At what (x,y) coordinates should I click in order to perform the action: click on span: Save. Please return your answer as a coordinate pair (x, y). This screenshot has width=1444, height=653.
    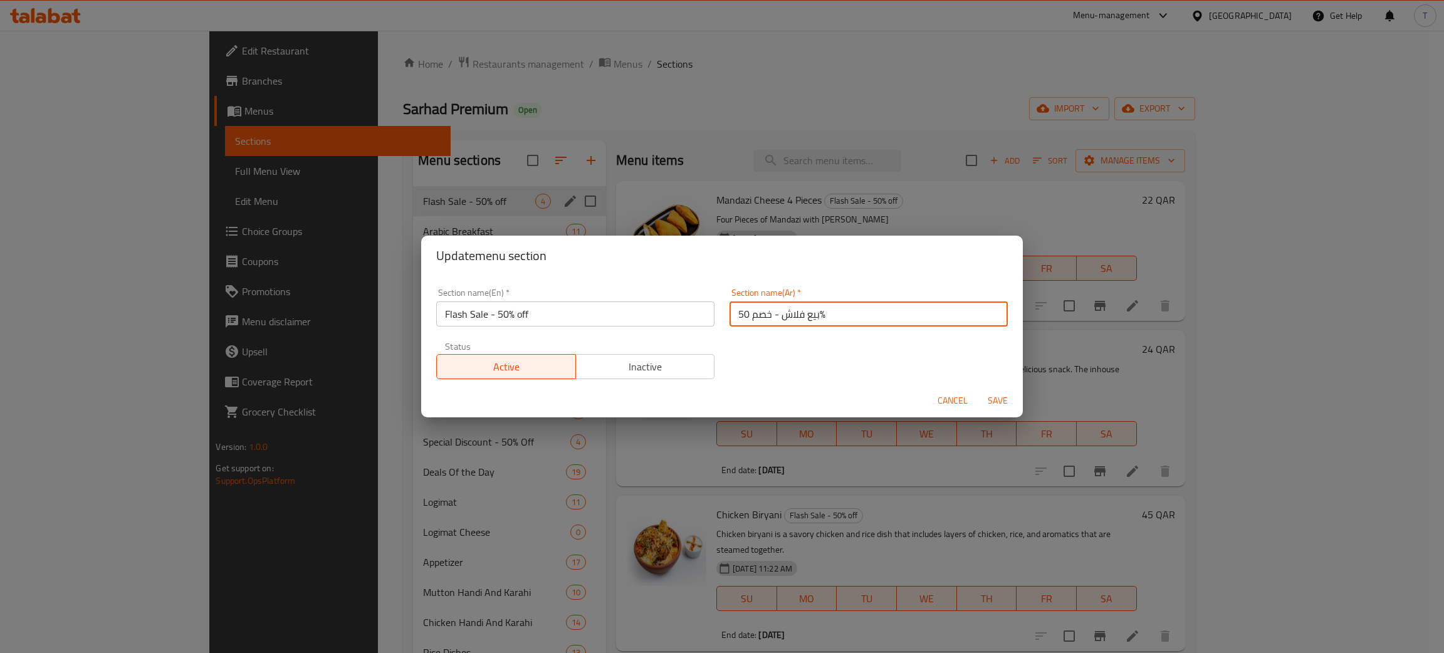
    Looking at the image, I should click on (998, 400).